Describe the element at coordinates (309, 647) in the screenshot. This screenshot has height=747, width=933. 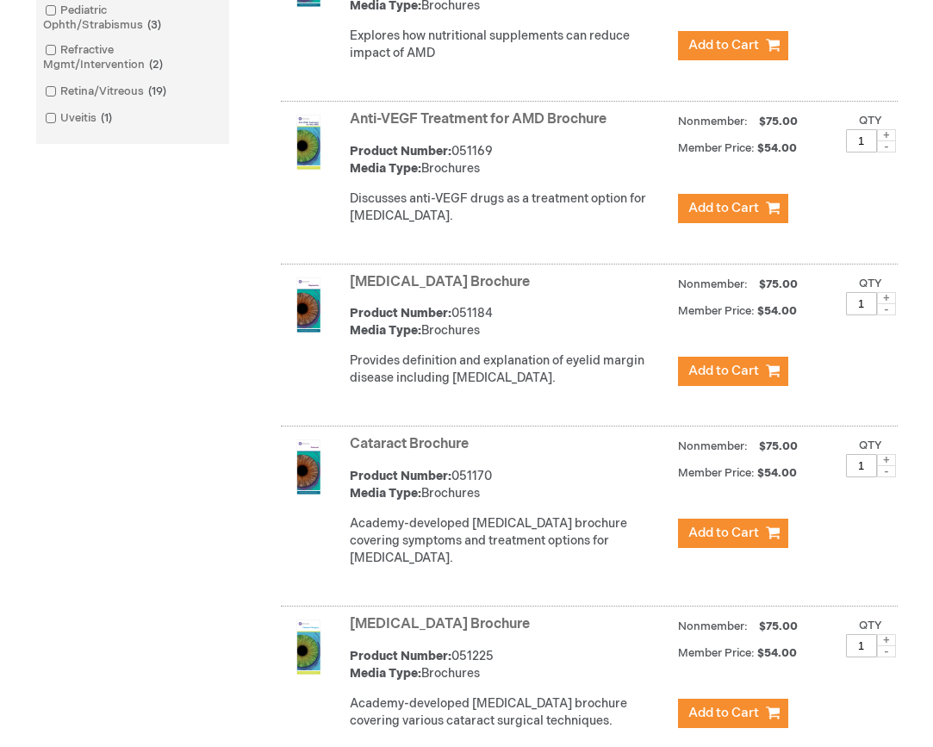
I see `img: Cataract Surgery Brochure` at that location.